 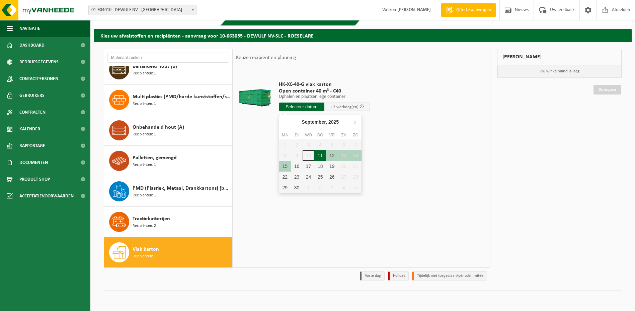 I want to click on span: Gebruikers, so click(x=32, y=95).